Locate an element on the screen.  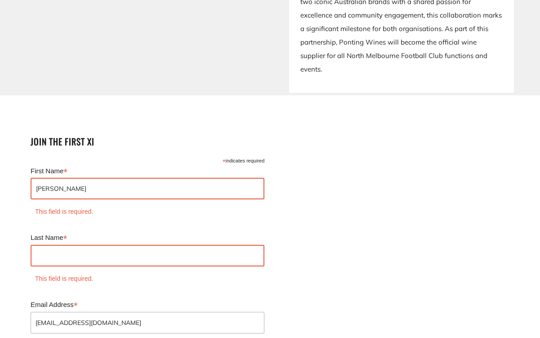
div: indicates required is located at coordinates (148, 160).